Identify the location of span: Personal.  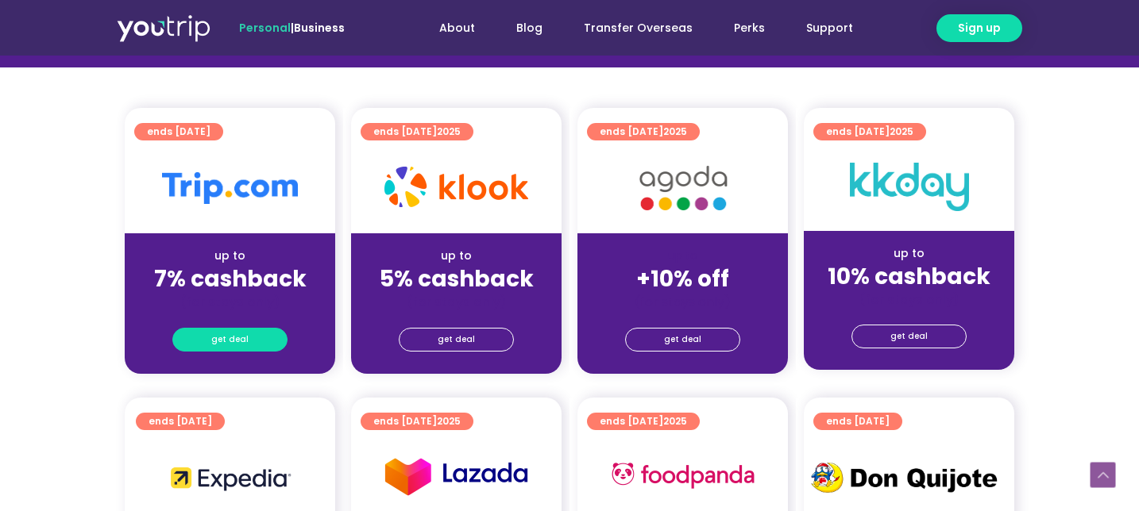
(264, 28).